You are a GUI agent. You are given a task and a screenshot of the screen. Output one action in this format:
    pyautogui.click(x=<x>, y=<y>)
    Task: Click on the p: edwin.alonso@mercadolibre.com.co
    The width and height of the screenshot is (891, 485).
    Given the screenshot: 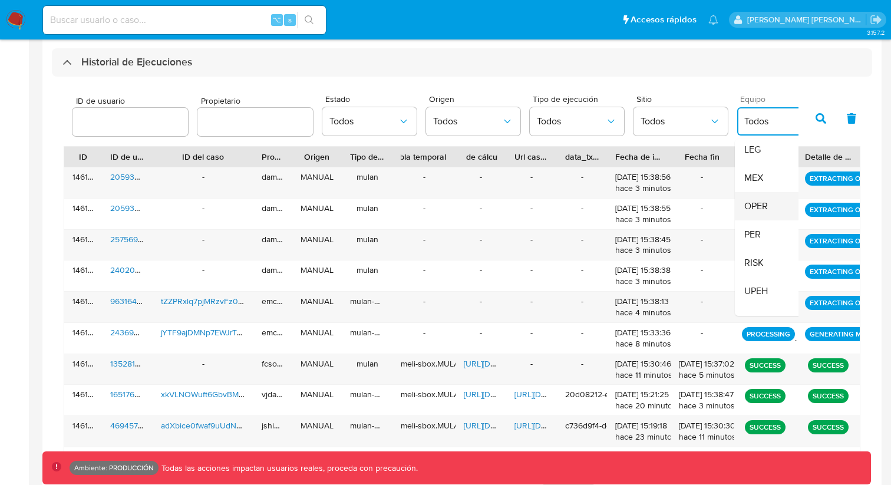 What is the action you would take?
    pyautogui.click(x=807, y=19)
    